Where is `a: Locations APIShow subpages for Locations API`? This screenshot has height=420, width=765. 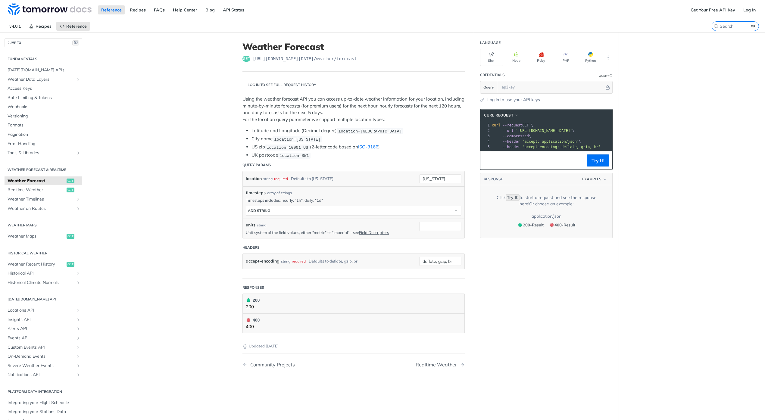 a: Locations APIShow subpages for Locations API is located at coordinates (43, 310).